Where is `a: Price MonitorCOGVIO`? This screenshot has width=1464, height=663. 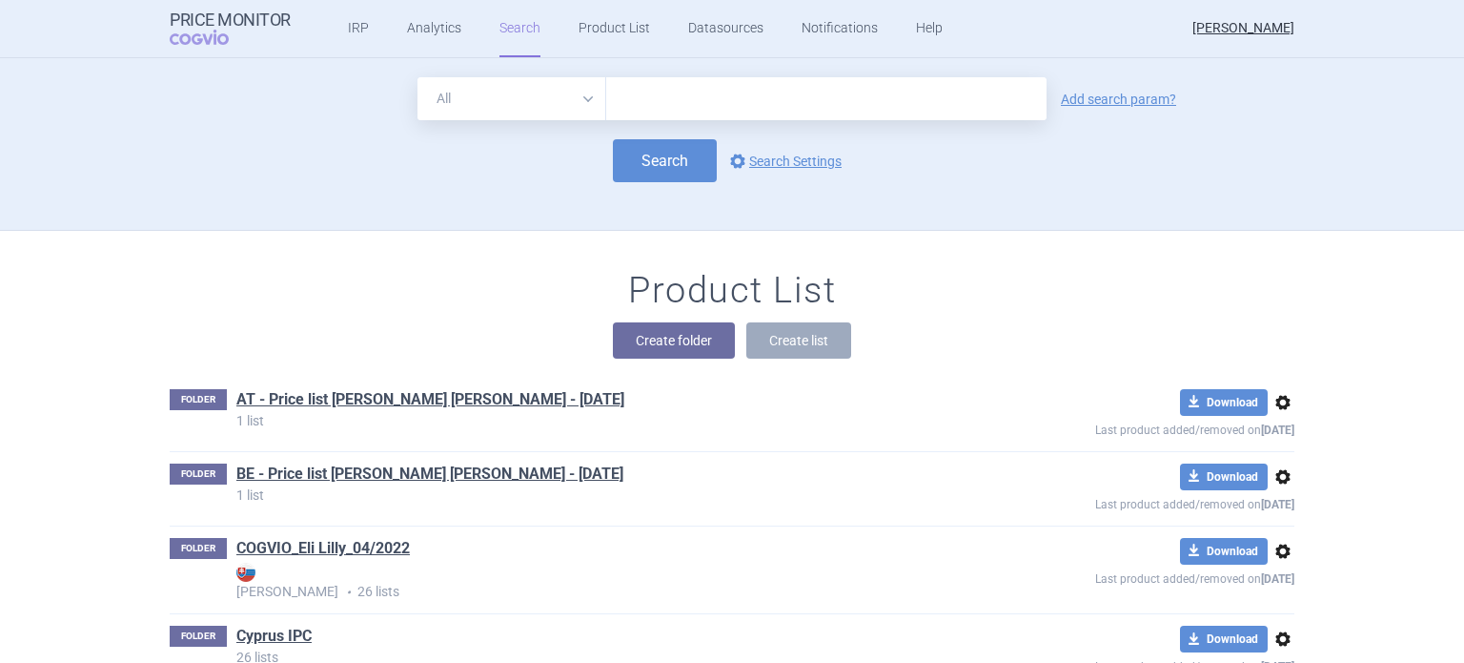
a: Price MonitorCOGVIO is located at coordinates (230, 29).